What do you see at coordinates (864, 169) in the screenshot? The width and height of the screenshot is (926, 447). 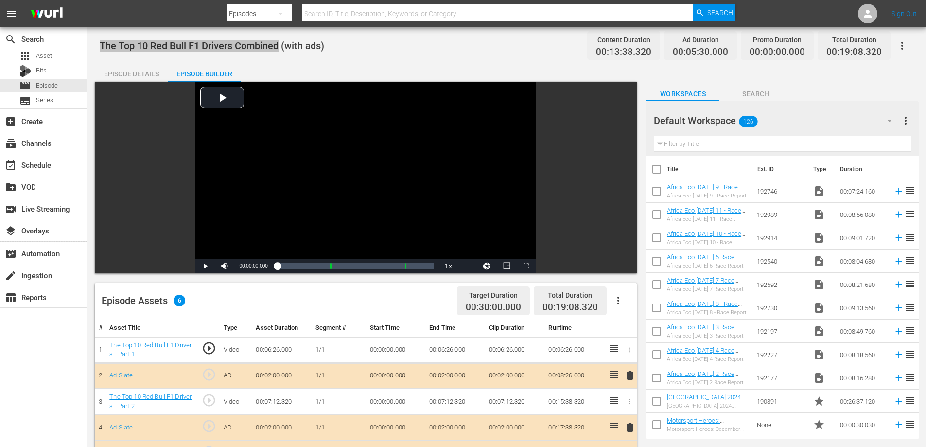 I see `th: Duration` at bounding box center [864, 169].